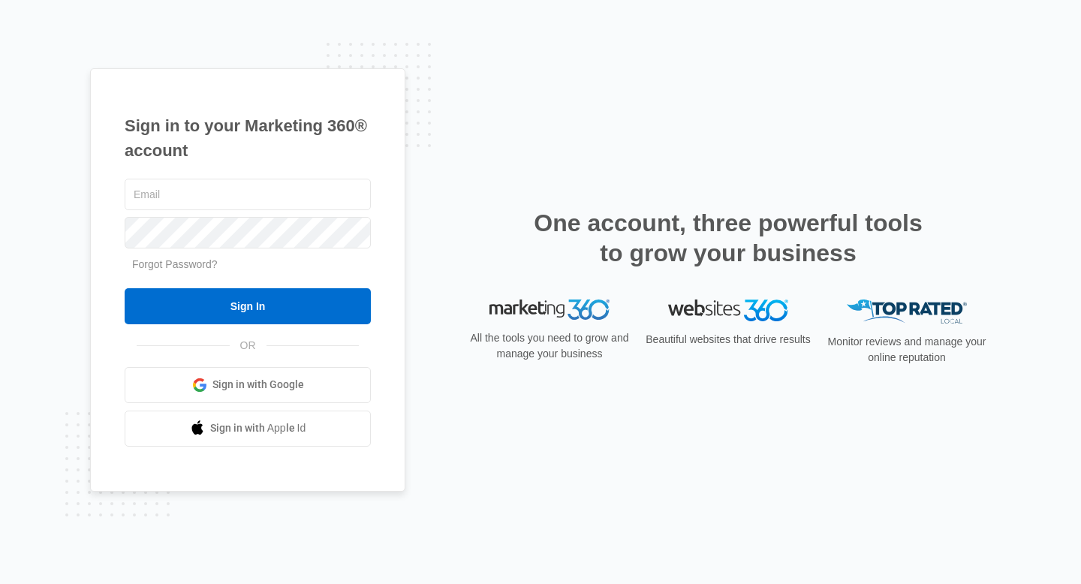 The width and height of the screenshot is (1081, 584). What do you see at coordinates (550, 346) in the screenshot?
I see `p: All the tools you need to grow and manage your business` at bounding box center [550, 346].